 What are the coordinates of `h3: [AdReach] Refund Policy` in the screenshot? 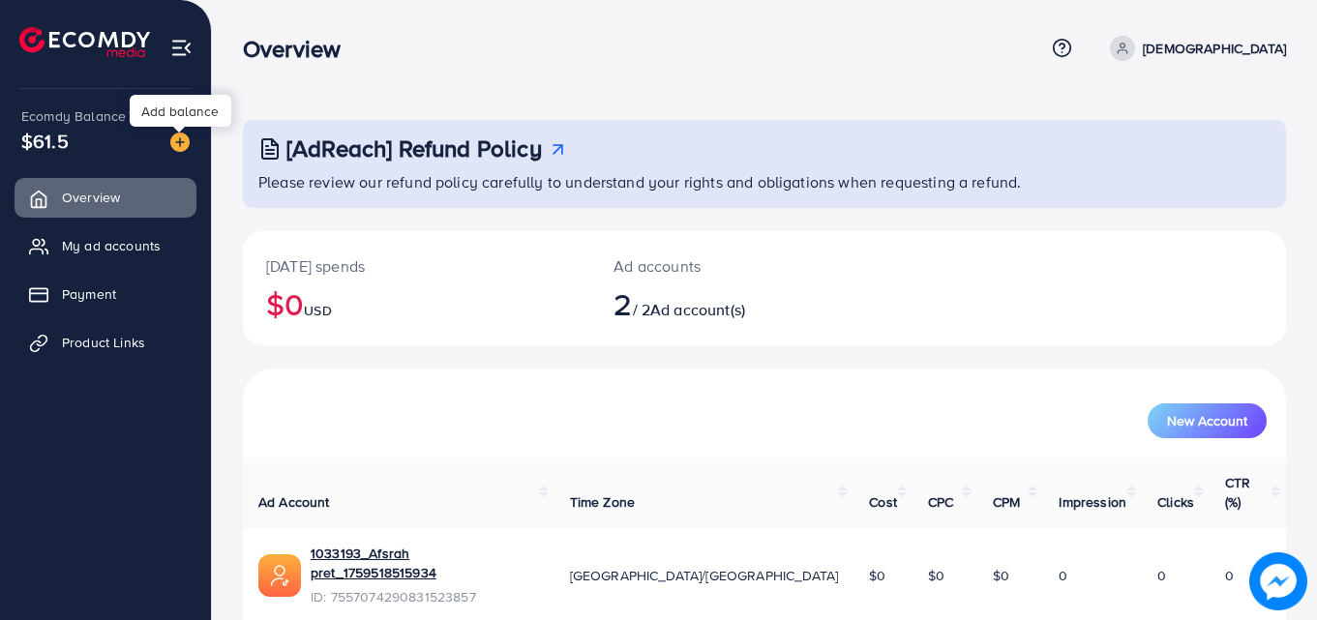 It's located at (414, 148).